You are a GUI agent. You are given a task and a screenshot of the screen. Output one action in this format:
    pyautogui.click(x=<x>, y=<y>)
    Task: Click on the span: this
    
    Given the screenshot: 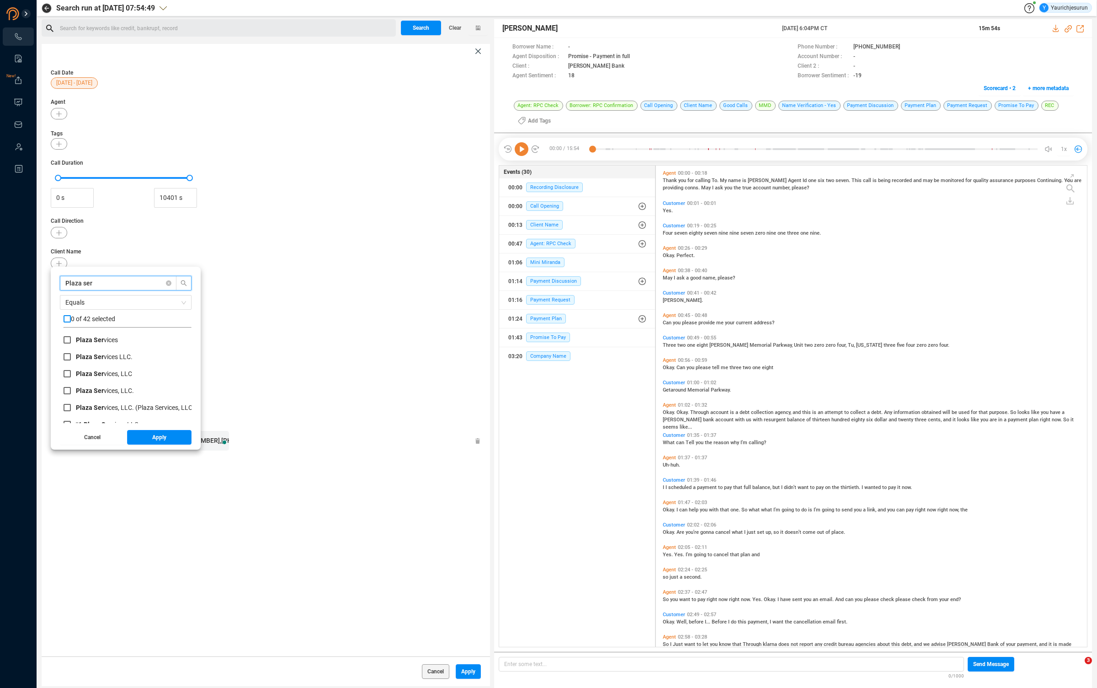 What is the action you would take?
    pyautogui.click(x=808, y=412)
    